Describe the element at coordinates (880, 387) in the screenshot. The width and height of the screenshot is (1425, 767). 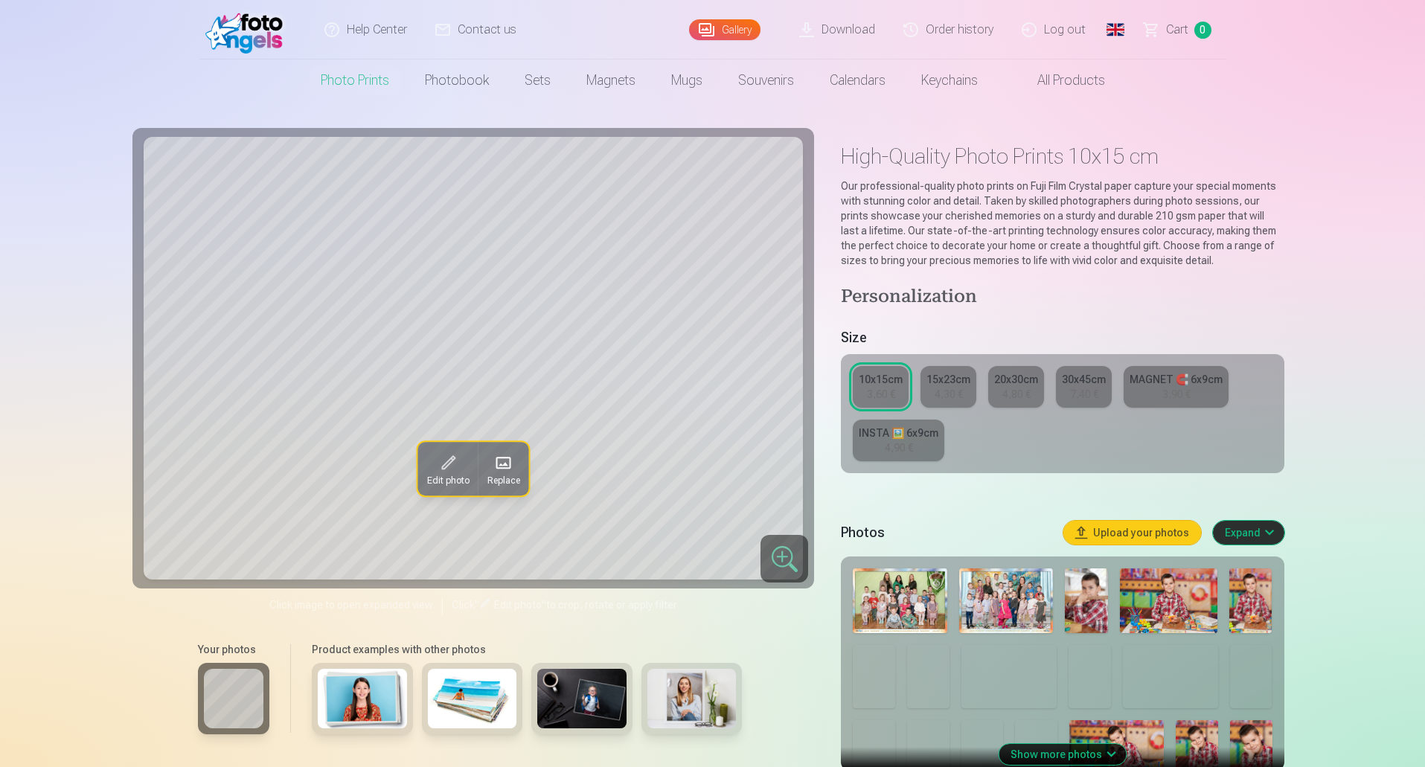
I see `a: 10x15cm3,60 €` at that location.